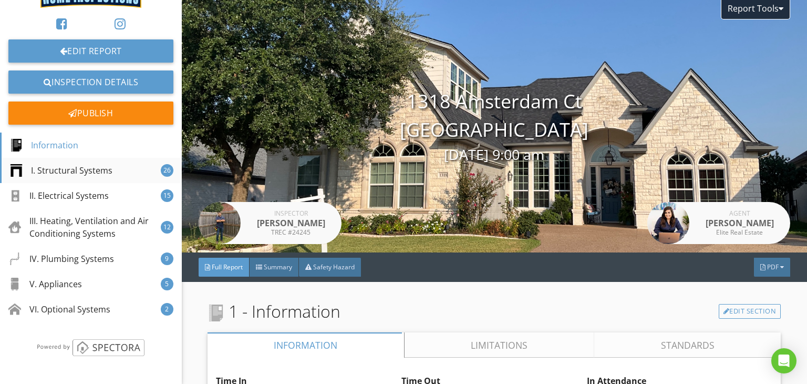 The image size is (807, 384). Describe the element at coordinates (334, 266) in the screenshot. I see `span: Safety Hazard` at that location.